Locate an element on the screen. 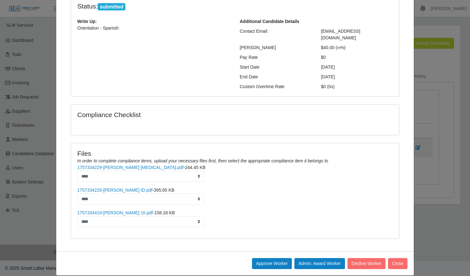 This screenshot has height=276, width=470. button: Approve Worker is located at coordinates (272, 263).